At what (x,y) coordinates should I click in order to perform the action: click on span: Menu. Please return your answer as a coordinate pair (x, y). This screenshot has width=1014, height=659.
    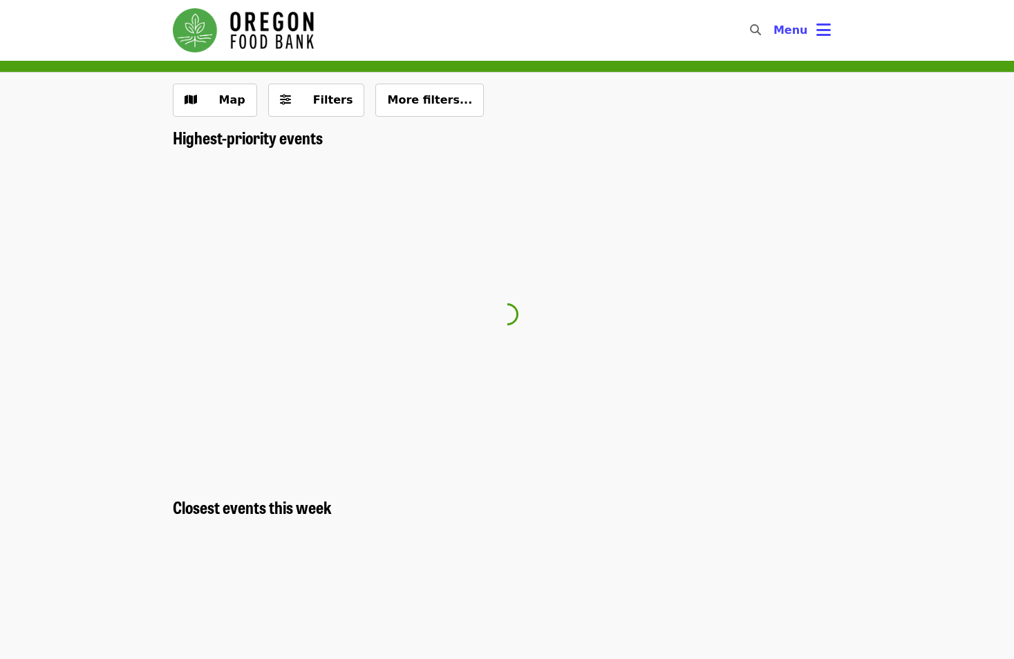
    Looking at the image, I should click on (790, 30).